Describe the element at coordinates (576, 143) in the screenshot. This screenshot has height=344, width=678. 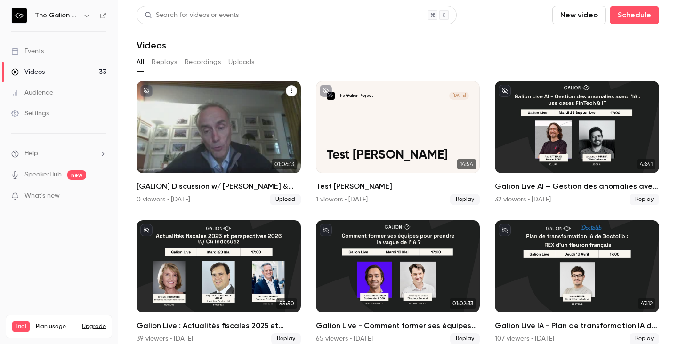
I see `li: Galion Live AI – Gestion des anomalies avec l'IA : use cases FinTech & IT` at that location.